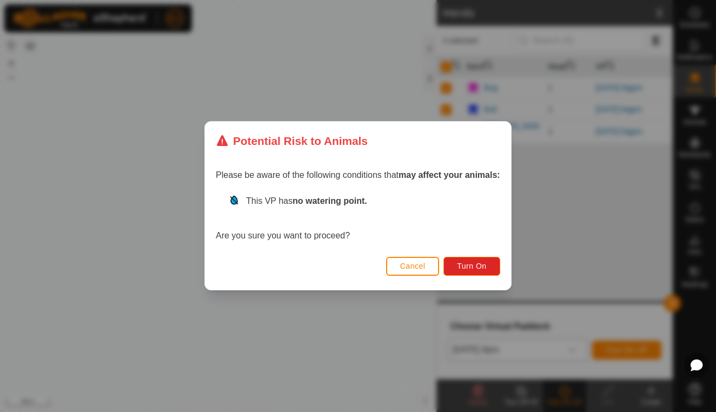 Image resolution: width=716 pixels, height=412 pixels. Describe the element at coordinates (307, 201) in the screenshot. I see `span: This VP has` at that location.